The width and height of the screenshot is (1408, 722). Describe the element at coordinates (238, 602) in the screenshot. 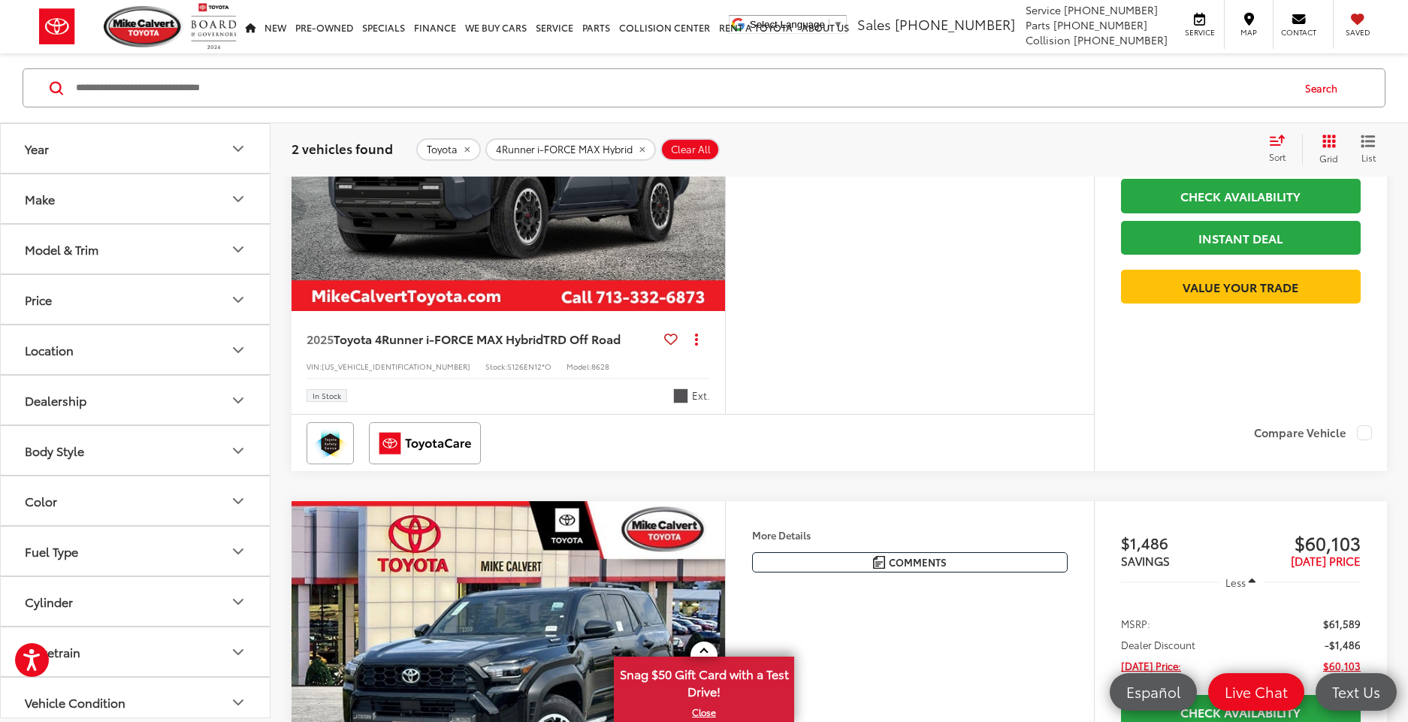

I see `div: Cylinder` at that location.